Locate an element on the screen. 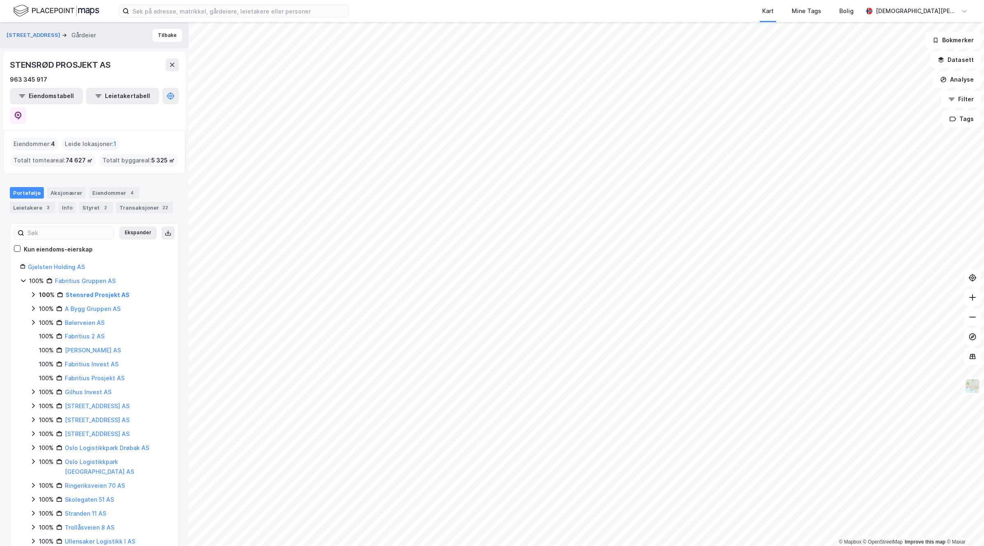  div: Totalt tomteareal : is located at coordinates (53, 160).